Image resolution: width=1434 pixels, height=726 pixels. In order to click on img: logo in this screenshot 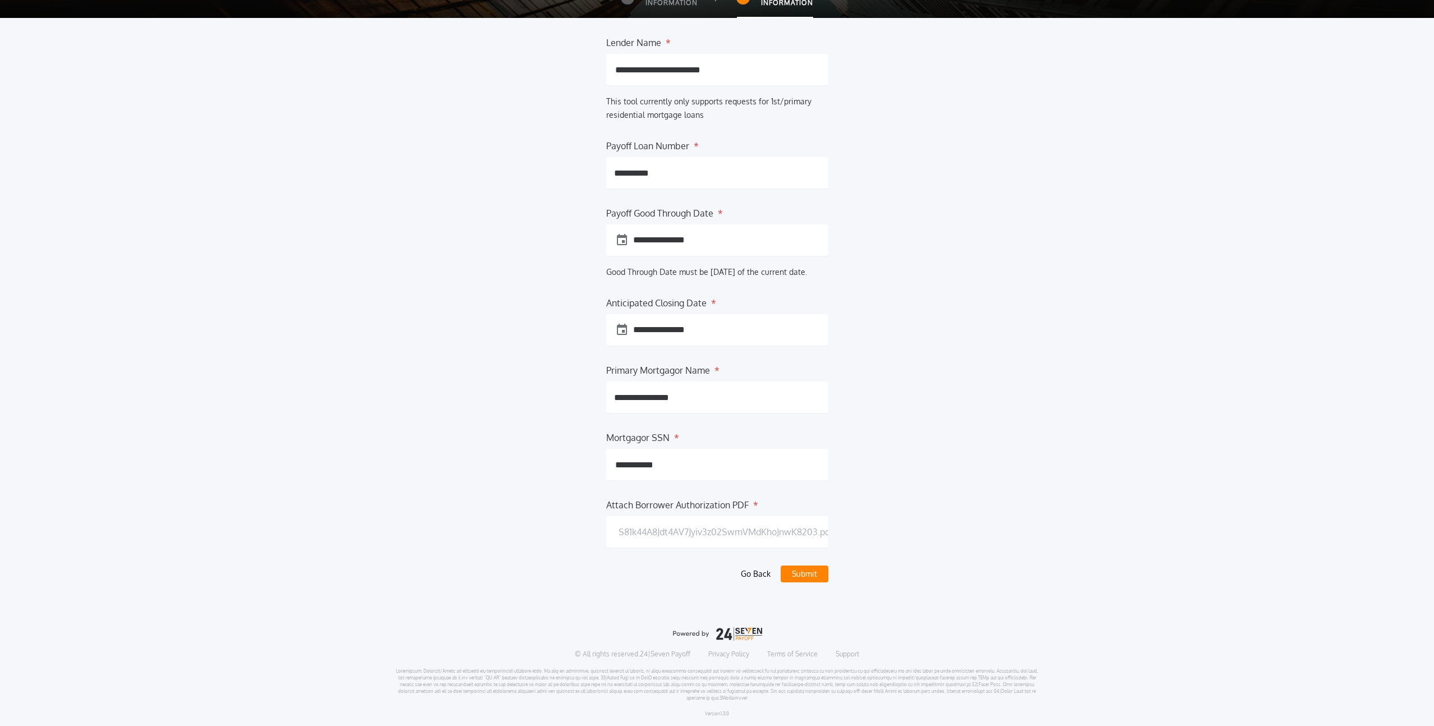, I will do `click(717, 634)`.